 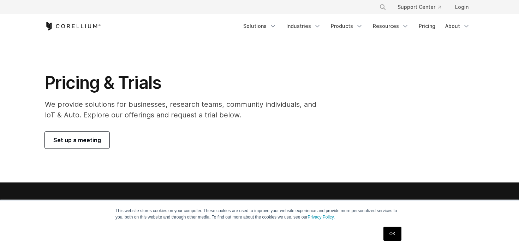 I want to click on a: Corellium Home, so click(x=73, y=26).